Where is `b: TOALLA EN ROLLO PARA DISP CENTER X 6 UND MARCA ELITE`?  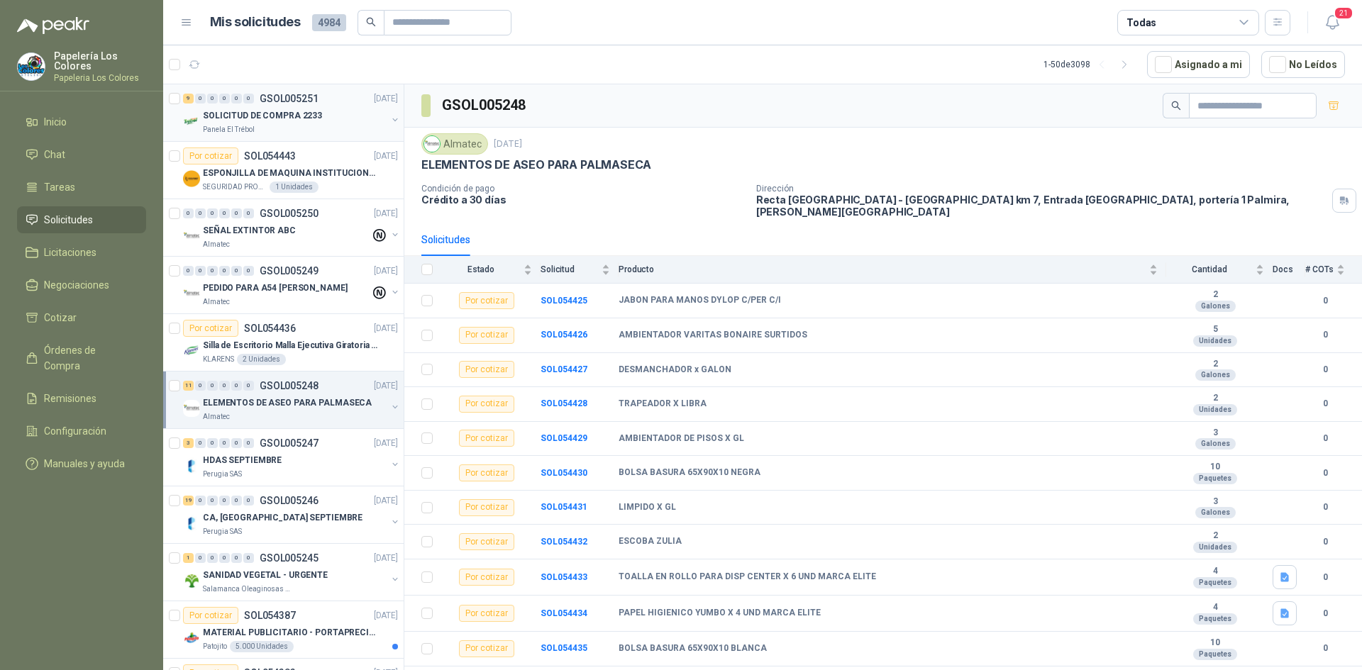
b: TOALLA EN ROLLO PARA DISP CENTER X 6 UND MARCA ELITE is located at coordinates (747, 577).